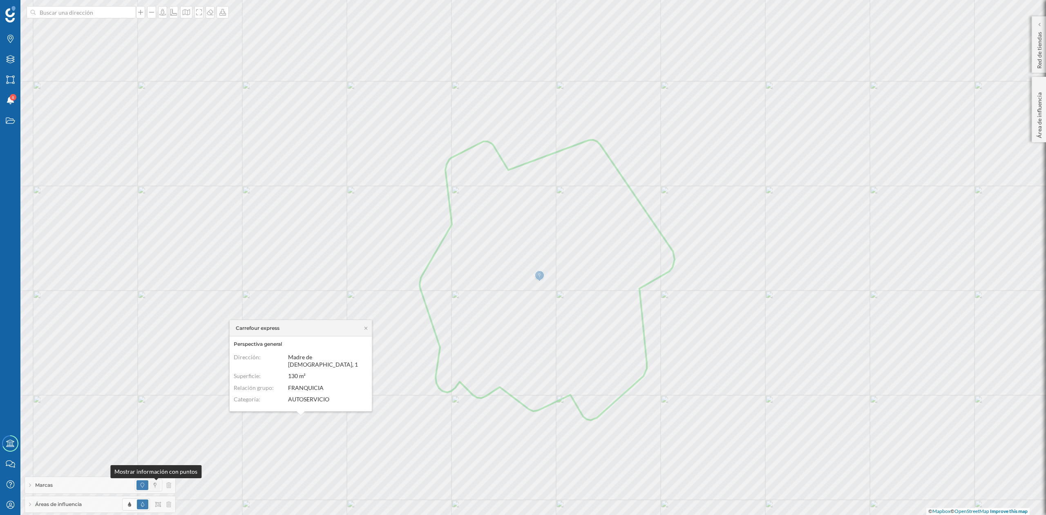 The width and height of the screenshot is (1046, 515). What do you see at coordinates (1040, 114) in the screenshot?
I see `p: Área de influencia` at bounding box center [1040, 114].